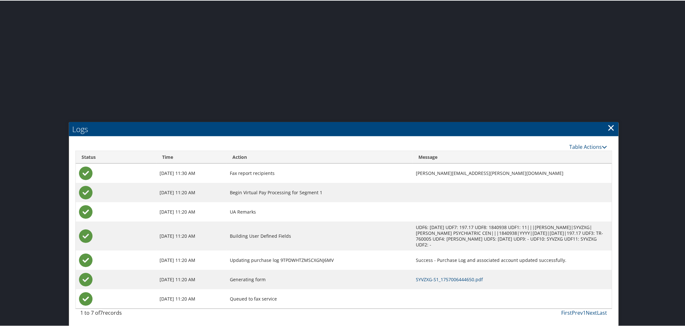  Describe the element at coordinates (584, 312) in the screenshot. I see `a: 1` at that location.